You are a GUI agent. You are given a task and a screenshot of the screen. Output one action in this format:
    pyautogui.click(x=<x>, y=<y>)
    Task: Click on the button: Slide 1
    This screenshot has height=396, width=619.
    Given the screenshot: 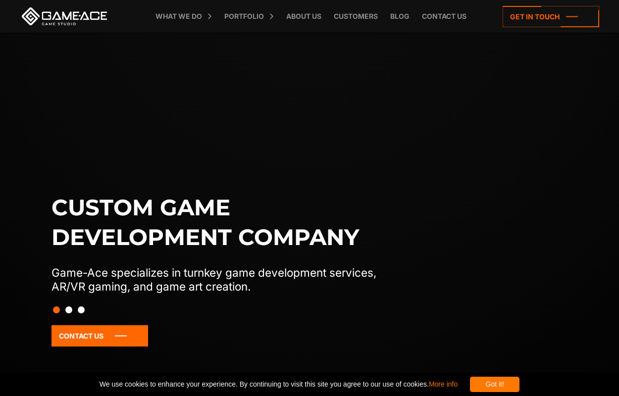 What is the action you would take?
    pyautogui.click(x=56, y=310)
    